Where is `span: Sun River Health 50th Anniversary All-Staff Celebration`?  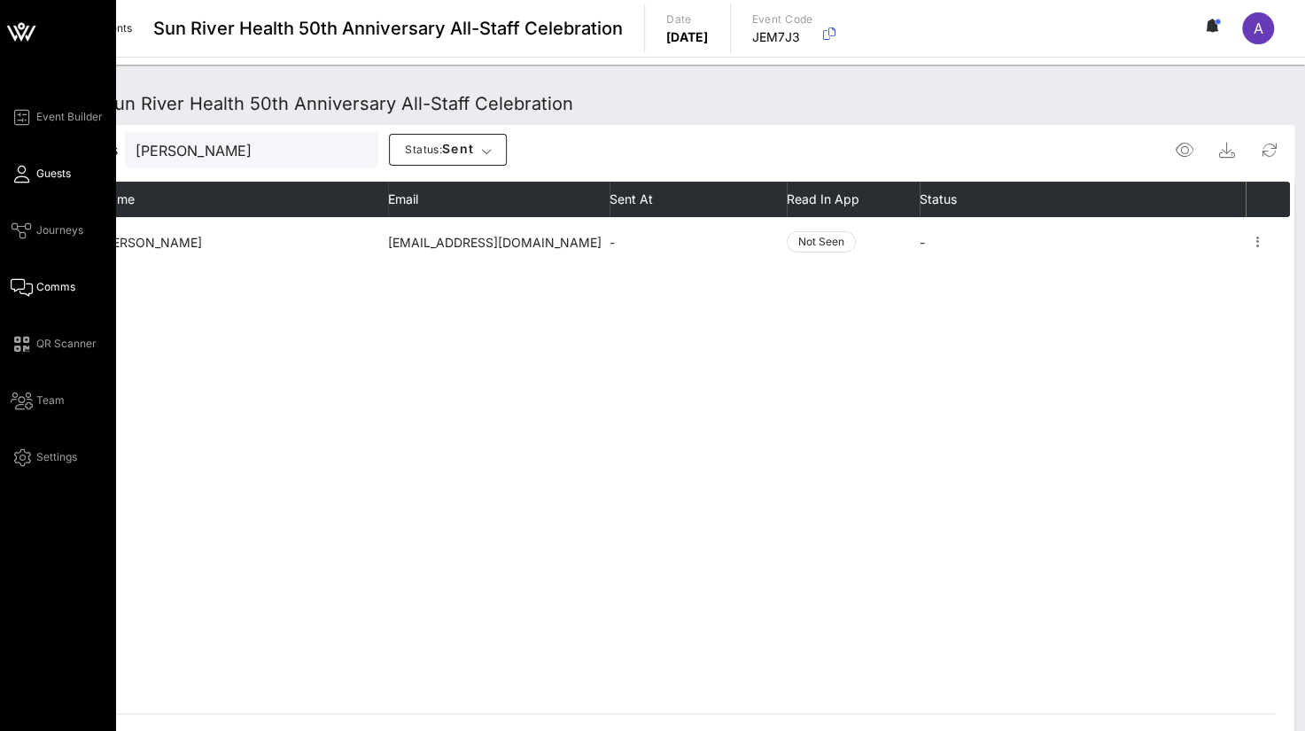
span: Sun River Health 50th Anniversary All-Staff Celebration is located at coordinates (388, 28).